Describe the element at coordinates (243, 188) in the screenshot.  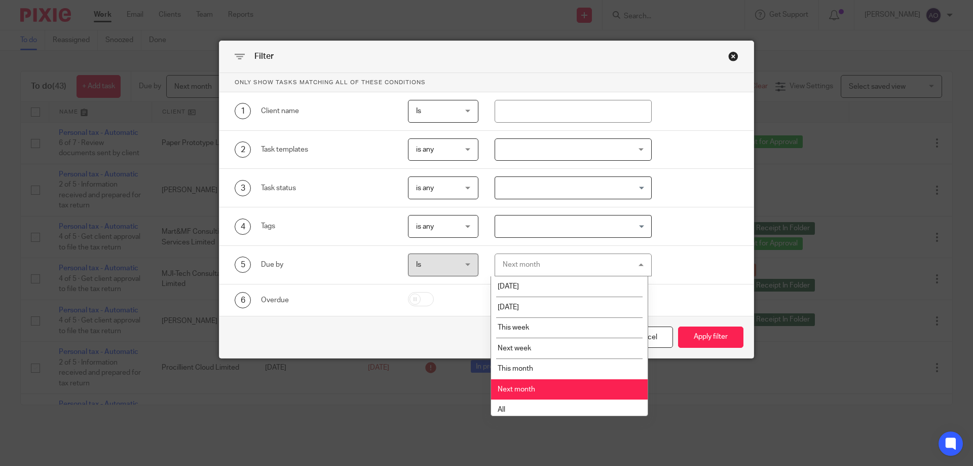
I see `div: 3` at that location.